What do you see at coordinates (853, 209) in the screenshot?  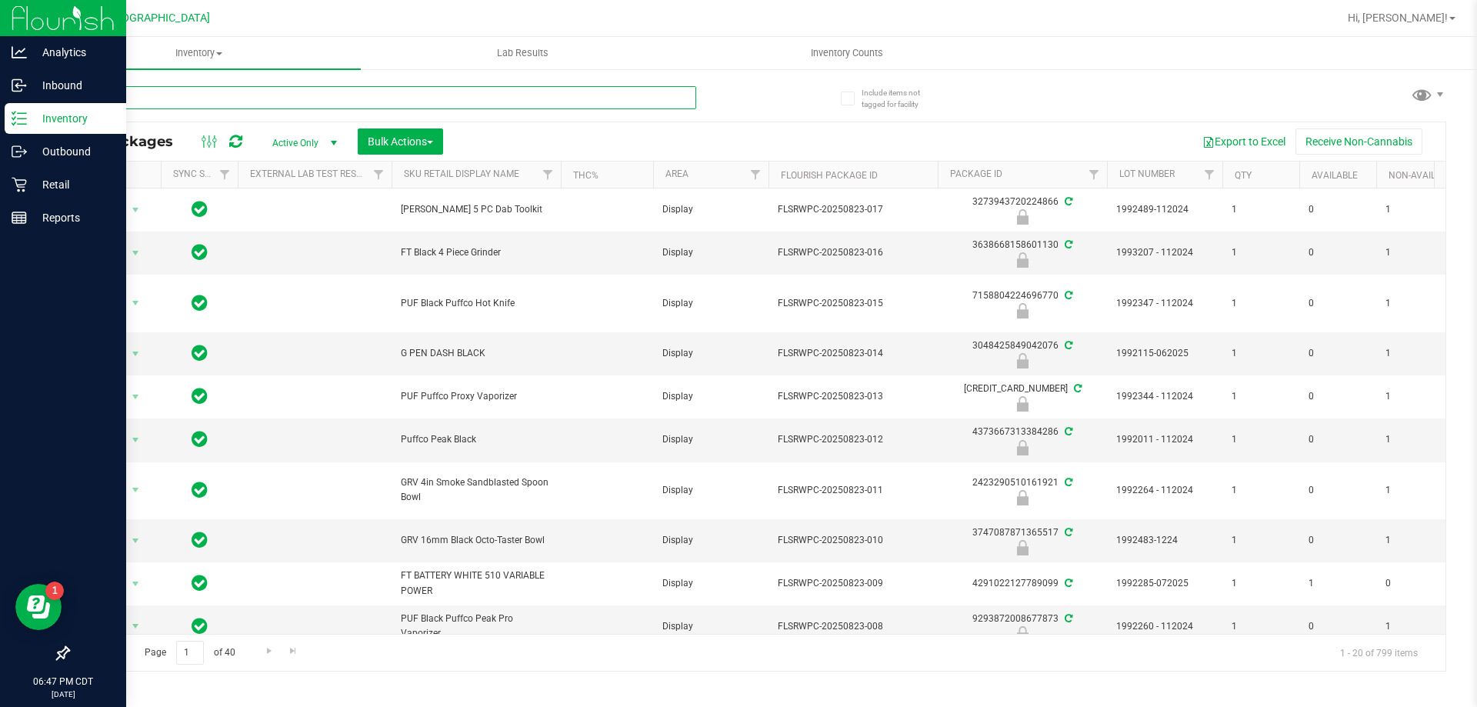 I see `span: FLSRWPC-20250823-017` at bounding box center [853, 209].